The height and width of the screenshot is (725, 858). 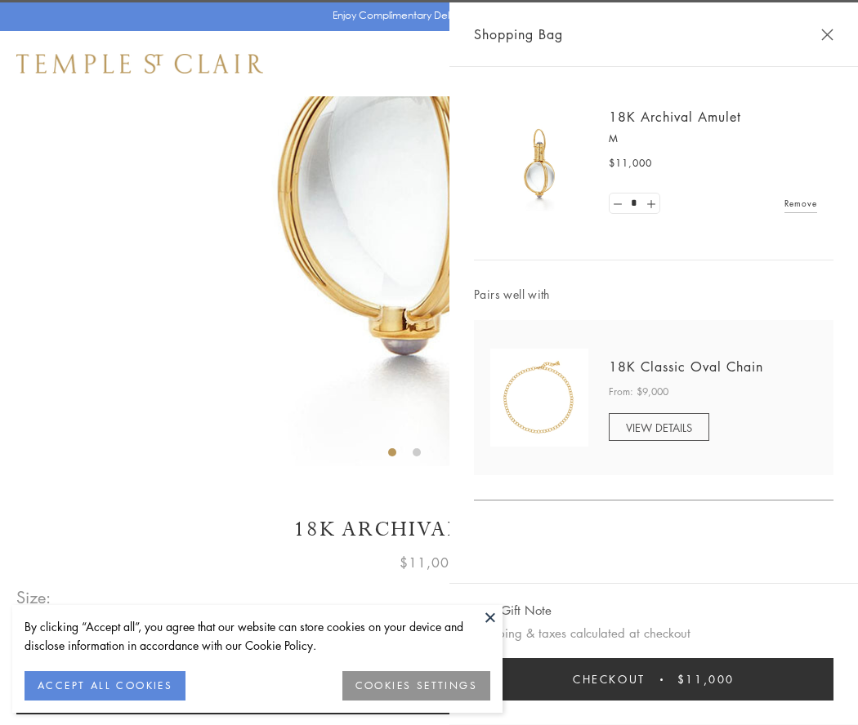 I want to click on span: Checkout, so click(x=609, y=680).